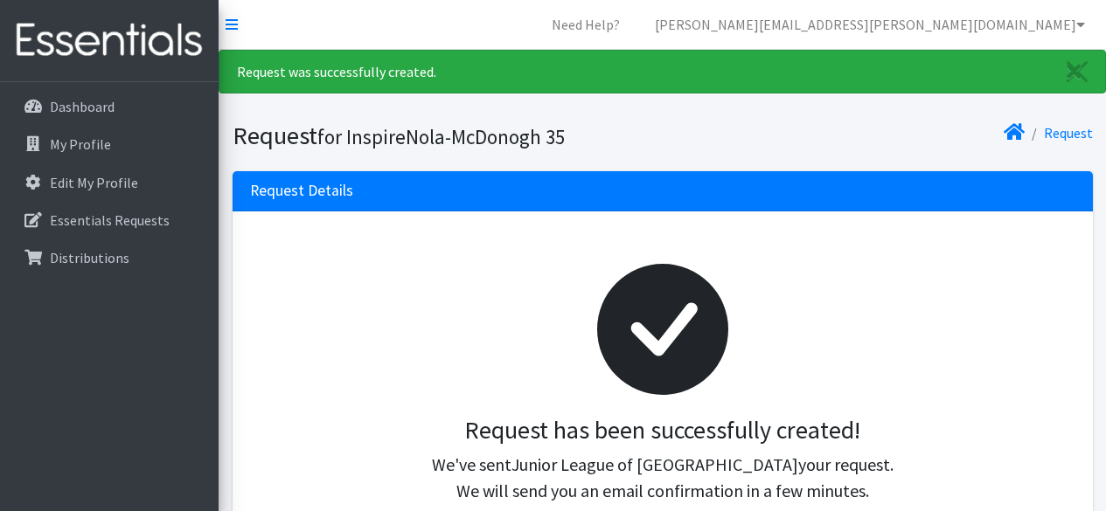 This screenshot has width=1106, height=511. Describe the element at coordinates (82, 107) in the screenshot. I see `p: Dashboard` at that location.